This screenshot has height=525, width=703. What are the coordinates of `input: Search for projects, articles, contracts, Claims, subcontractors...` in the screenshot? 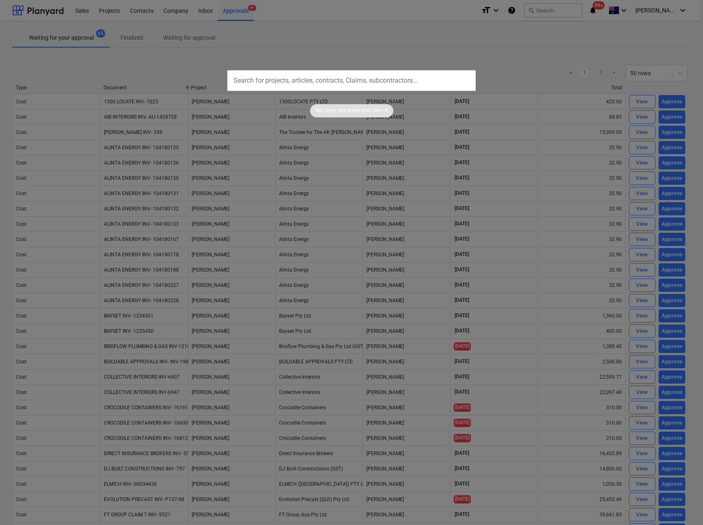 It's located at (351, 81).